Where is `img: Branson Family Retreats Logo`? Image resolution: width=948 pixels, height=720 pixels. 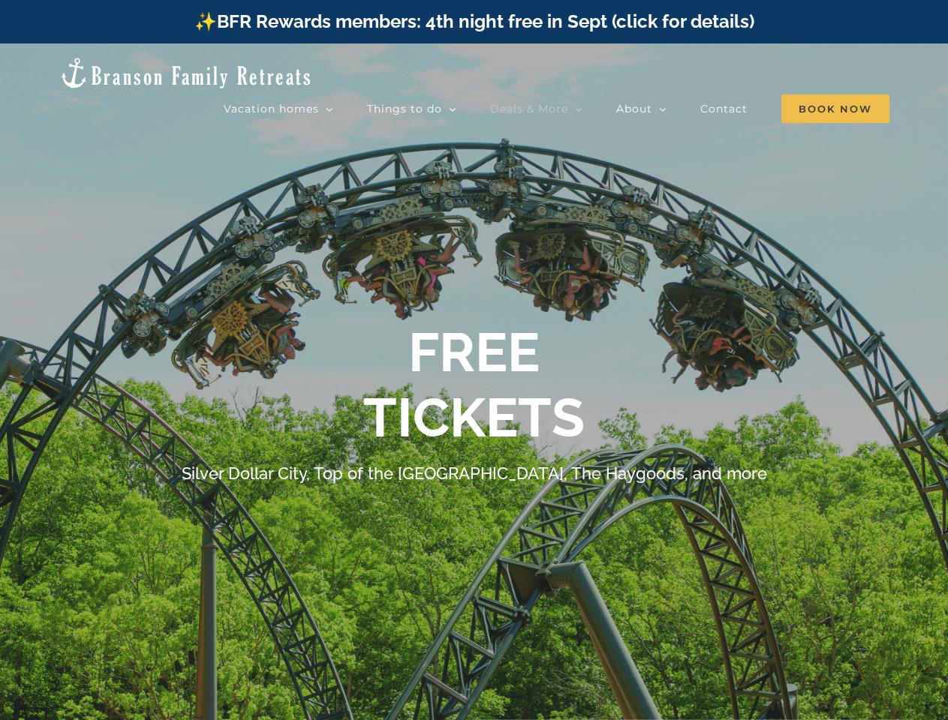
img: Branson Family Retreats Logo is located at coordinates (185, 73).